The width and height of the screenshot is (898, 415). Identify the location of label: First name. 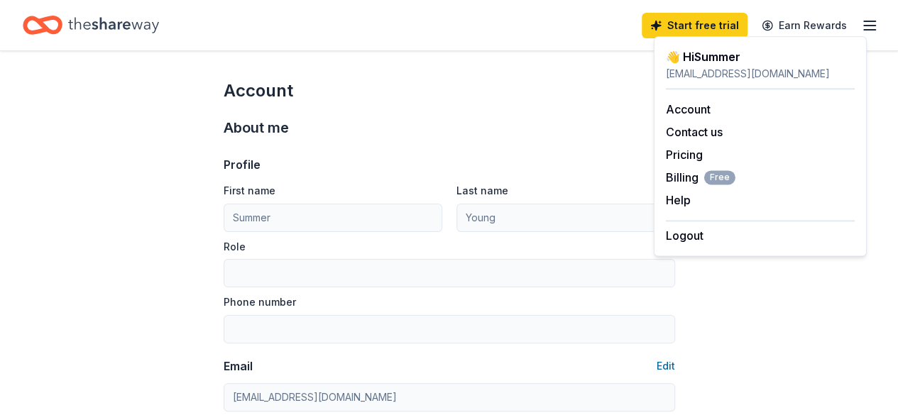
(249, 191).